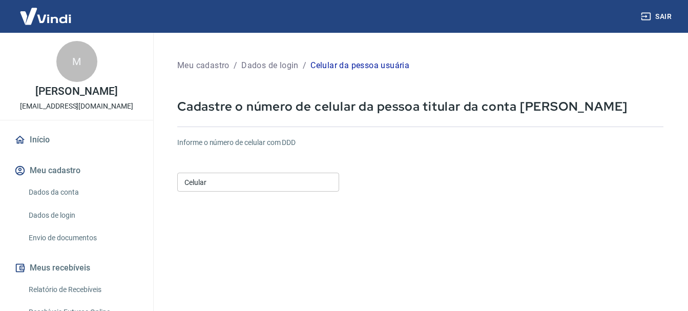 Image resolution: width=688 pixels, height=311 pixels. What do you see at coordinates (20, 20) in the screenshot?
I see `img: logo_orange.svg` at bounding box center [20, 20].